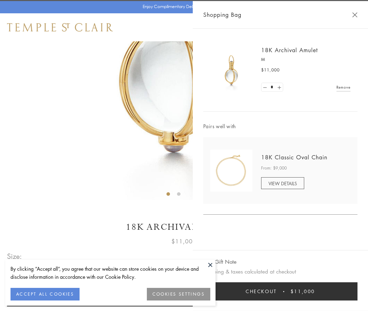 The height and width of the screenshot is (311, 368). What do you see at coordinates (274, 168) in the screenshot?
I see `span: From: $9,000` at bounding box center [274, 168].